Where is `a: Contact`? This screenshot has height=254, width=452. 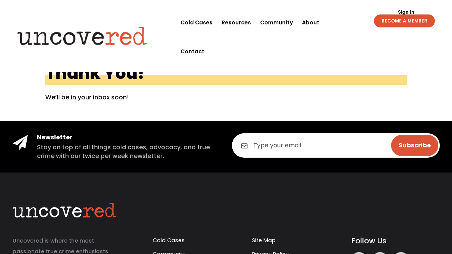 a: Contact is located at coordinates (192, 51).